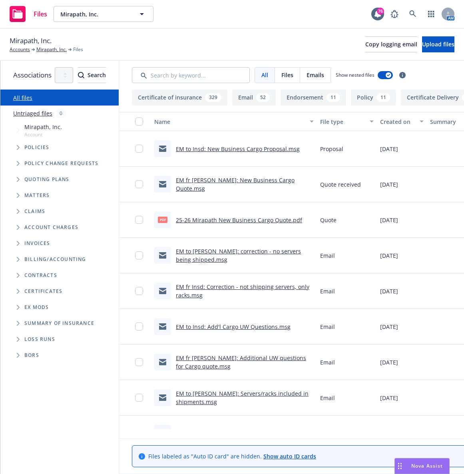 This screenshot has width=464, height=474. What do you see at coordinates (35, 212) in the screenshot?
I see `span: Claims` at bounding box center [35, 212].